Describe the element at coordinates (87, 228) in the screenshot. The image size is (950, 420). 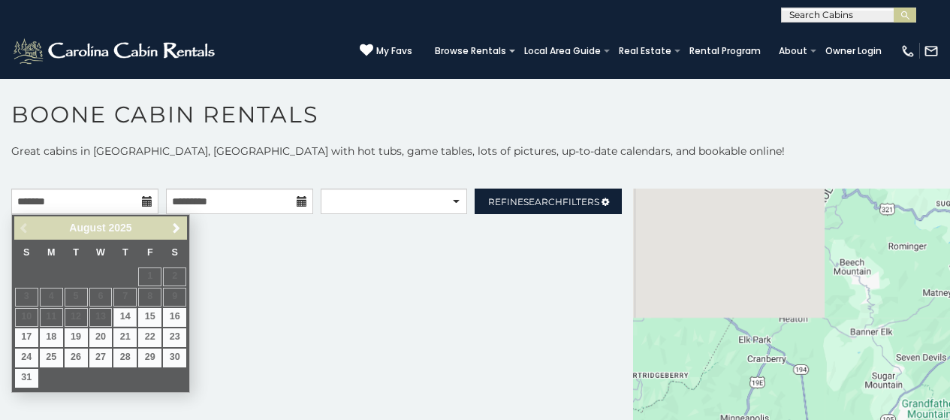
I see `span: August` at that location.